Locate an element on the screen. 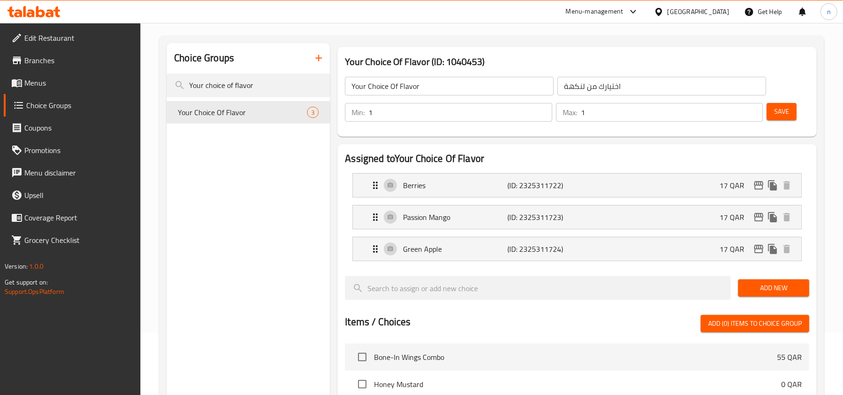 The height and width of the screenshot is (395, 843). p: Green Apple is located at coordinates (455, 249).